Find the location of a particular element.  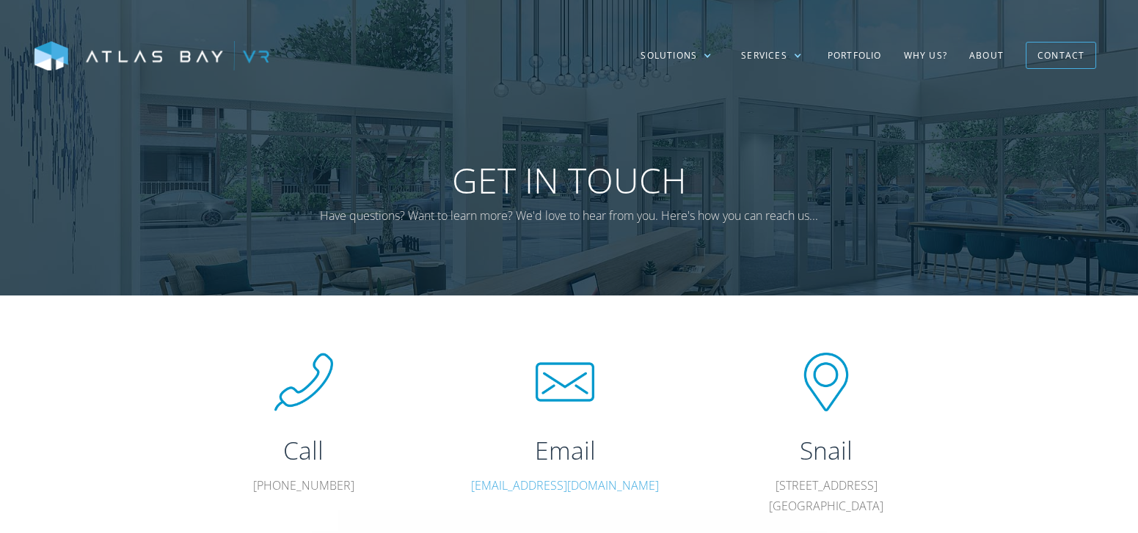

h2: Snail is located at coordinates (826, 450).